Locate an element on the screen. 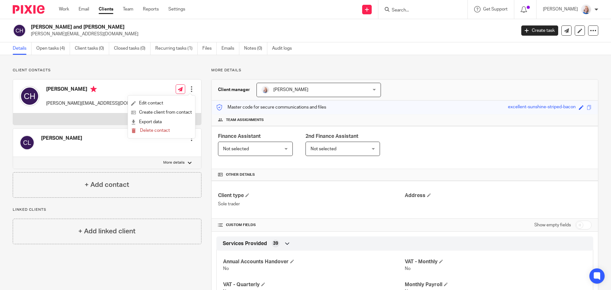 This screenshot has width=611, height=290. a: Closed tasks (0) is located at coordinates (132, 48).